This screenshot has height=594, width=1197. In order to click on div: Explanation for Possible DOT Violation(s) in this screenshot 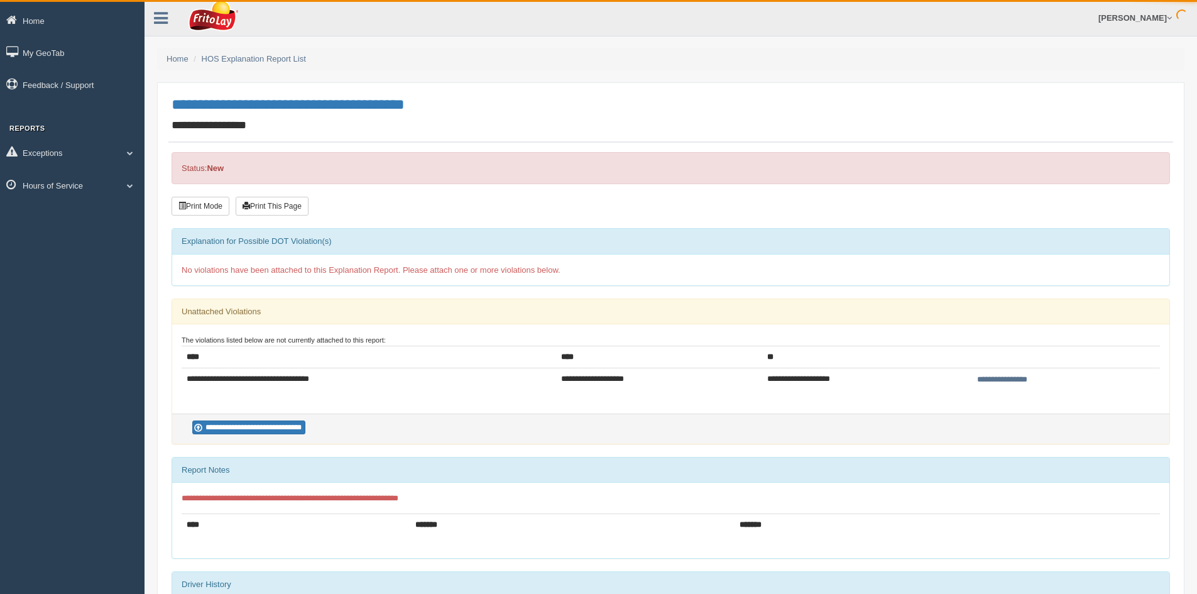, I will do `click(671, 241)`.